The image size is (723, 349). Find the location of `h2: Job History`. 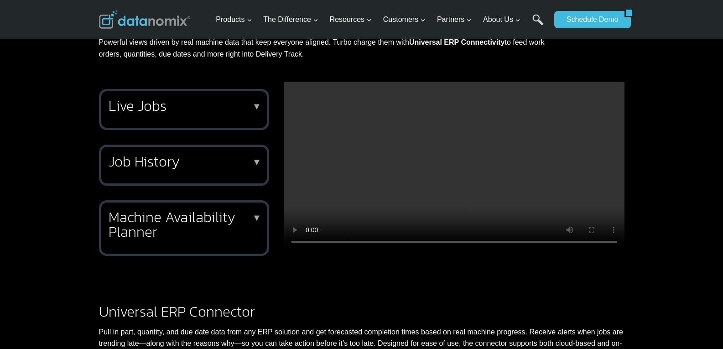

h2: Job History is located at coordinates (182, 162).